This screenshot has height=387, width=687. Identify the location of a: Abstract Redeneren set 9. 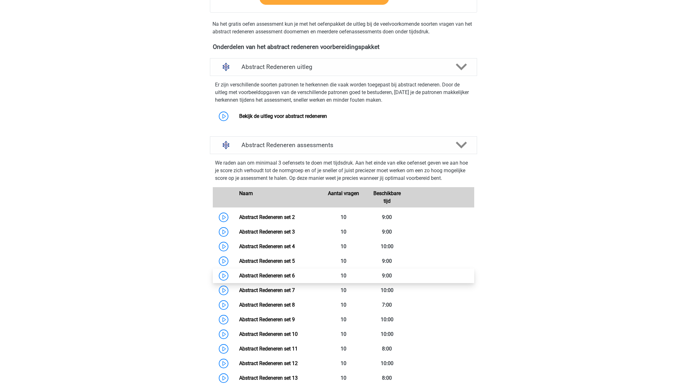
(267, 319).